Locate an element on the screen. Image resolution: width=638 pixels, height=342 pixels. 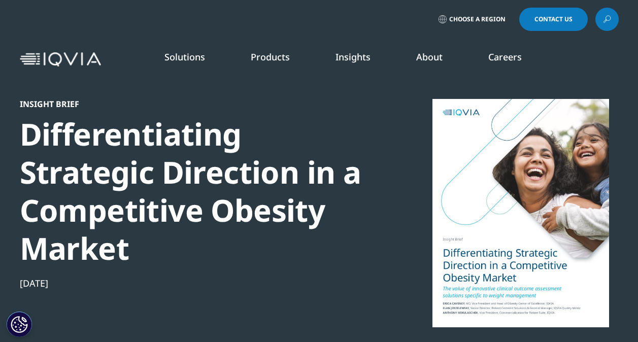
nav: Primary is located at coordinates (362, 59).